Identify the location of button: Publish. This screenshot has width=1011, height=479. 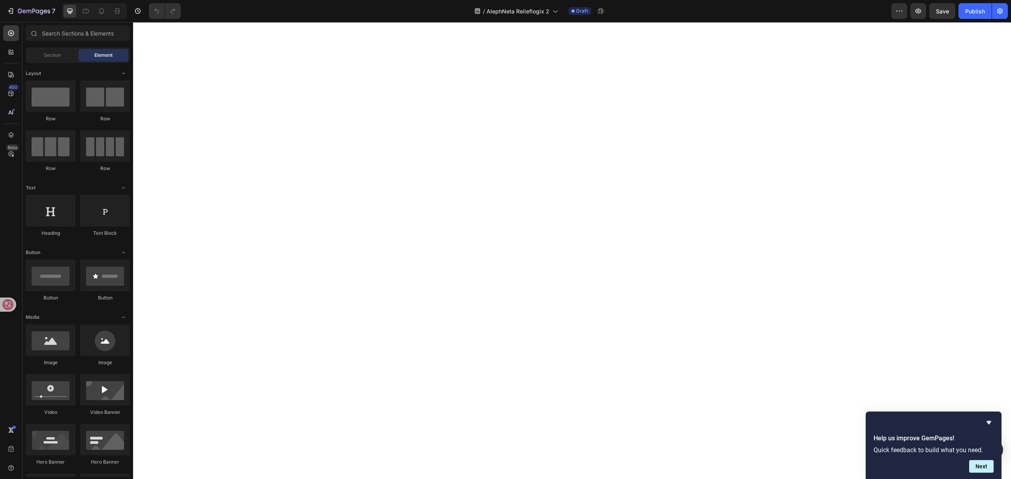
(975, 11).